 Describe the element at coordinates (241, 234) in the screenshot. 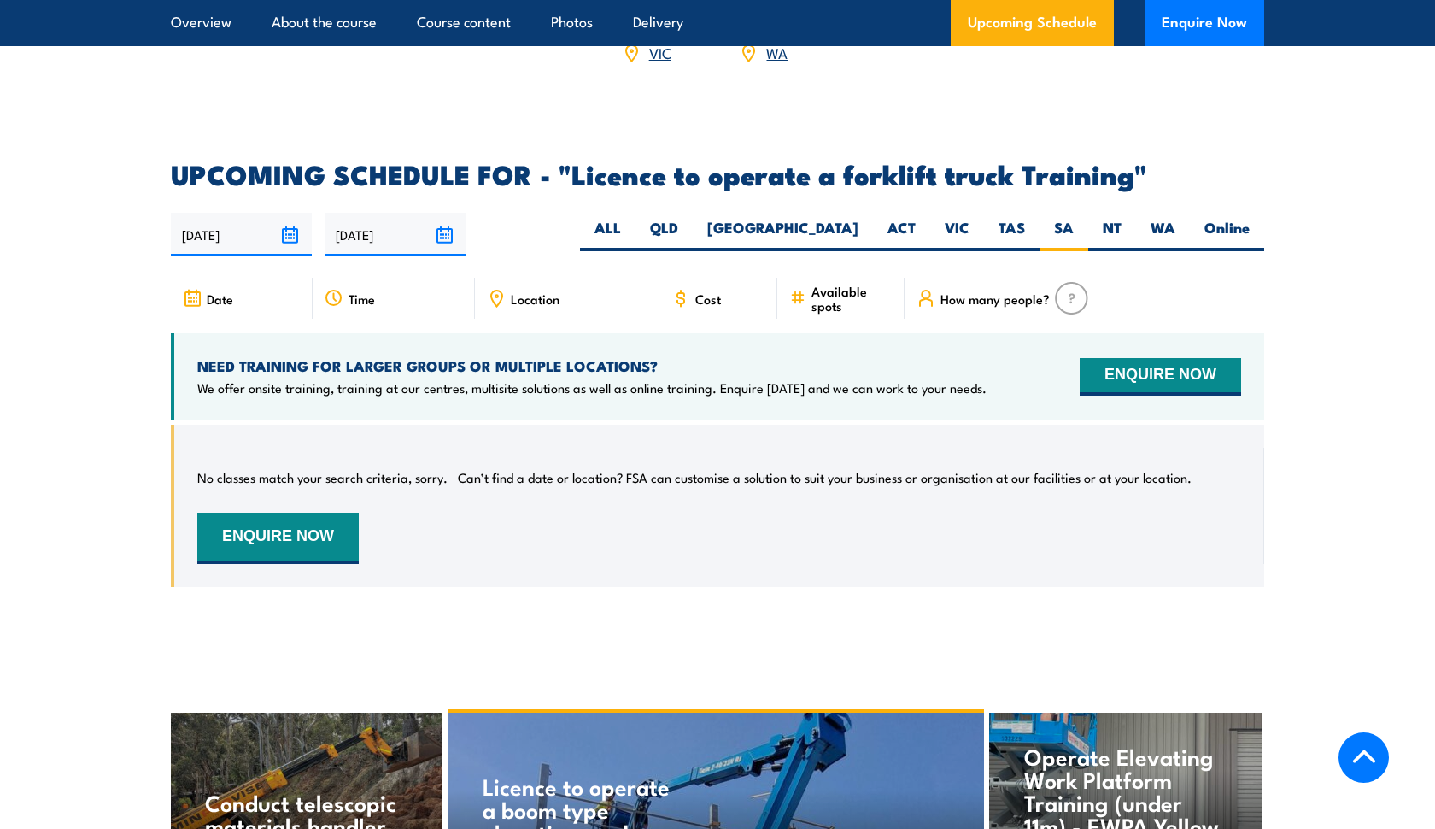

I see `input: From date` at that location.